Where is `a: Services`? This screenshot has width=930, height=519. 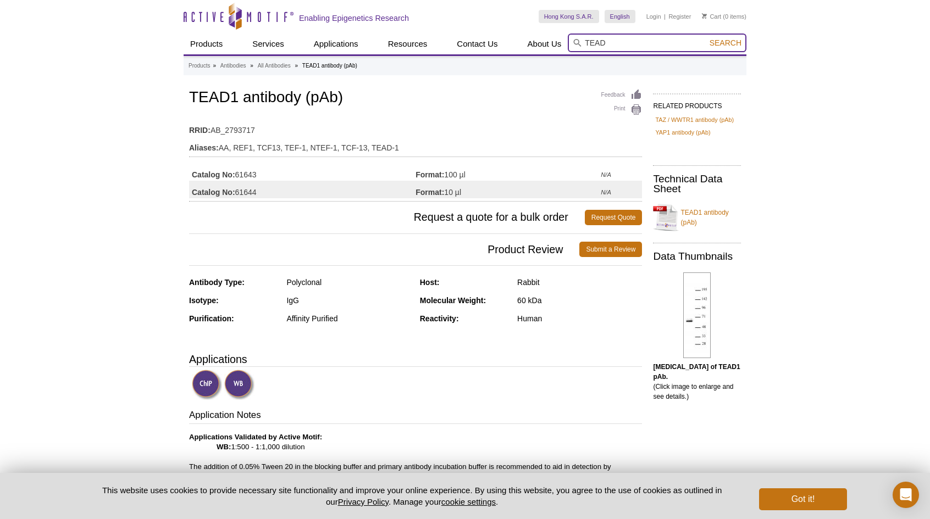 a: Services is located at coordinates (268, 44).